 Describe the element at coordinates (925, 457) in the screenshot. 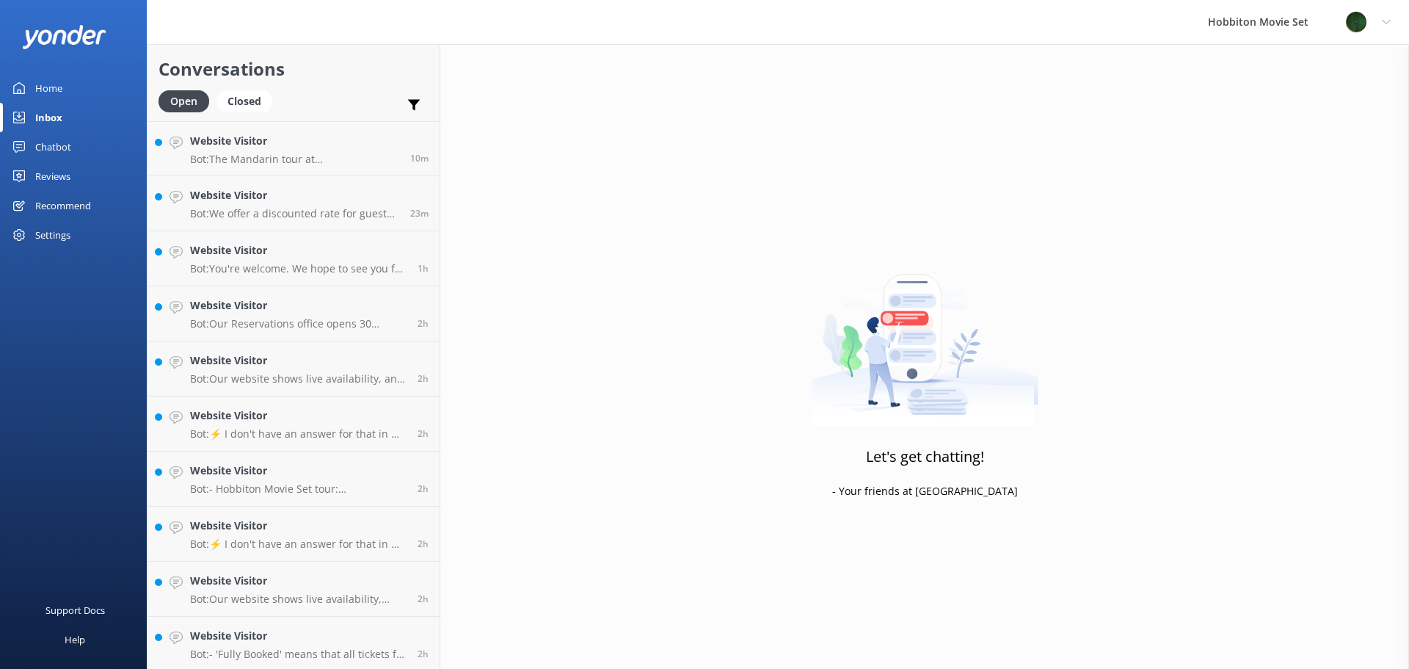

I see `h3: Let's get chatting!` at that location.